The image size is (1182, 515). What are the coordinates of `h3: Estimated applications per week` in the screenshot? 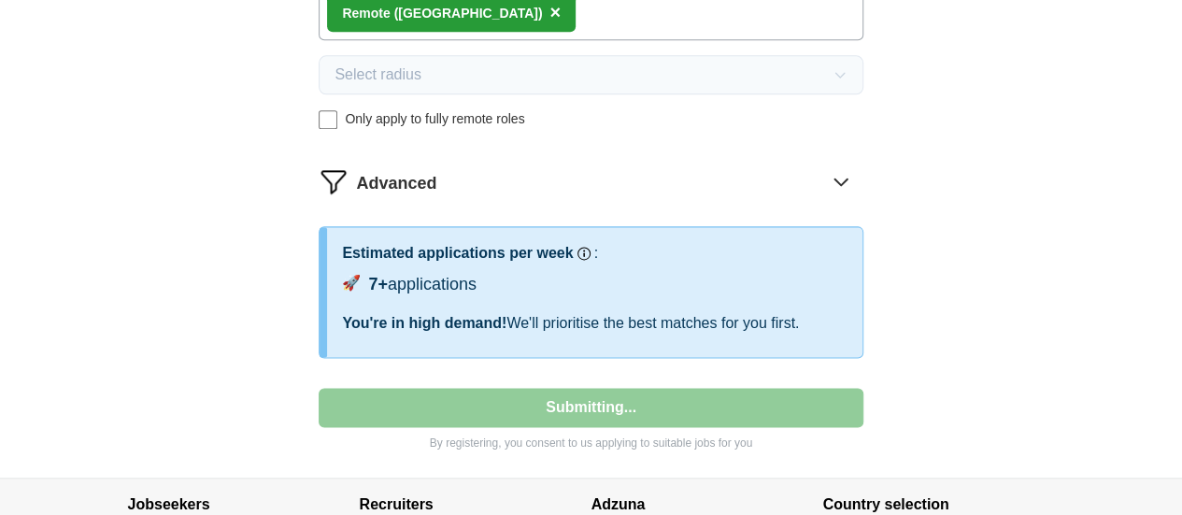 It's located at (457, 253).